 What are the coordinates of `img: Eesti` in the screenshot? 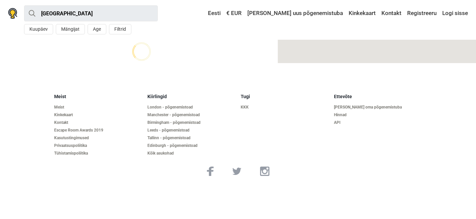 It's located at (206, 13).